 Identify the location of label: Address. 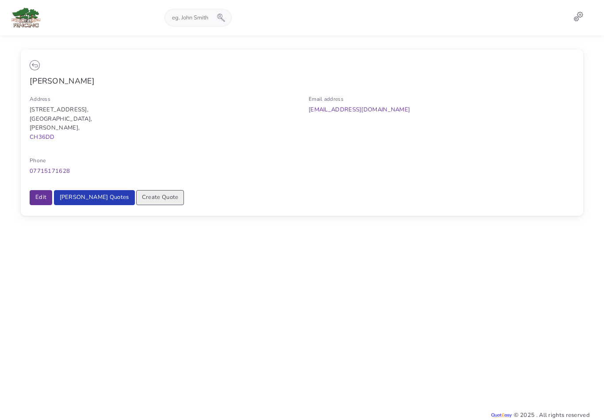
(40, 99).